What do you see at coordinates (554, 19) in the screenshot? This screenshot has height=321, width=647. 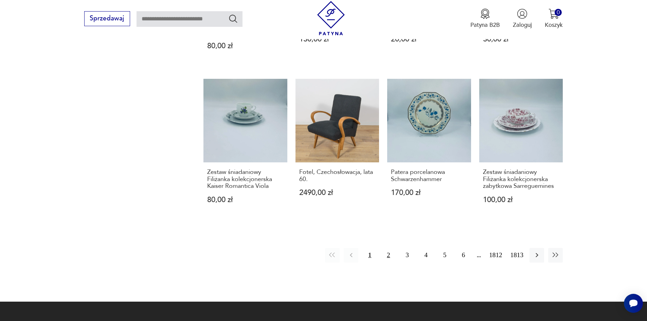 I see `button: 0Koszyk` at bounding box center [554, 19].